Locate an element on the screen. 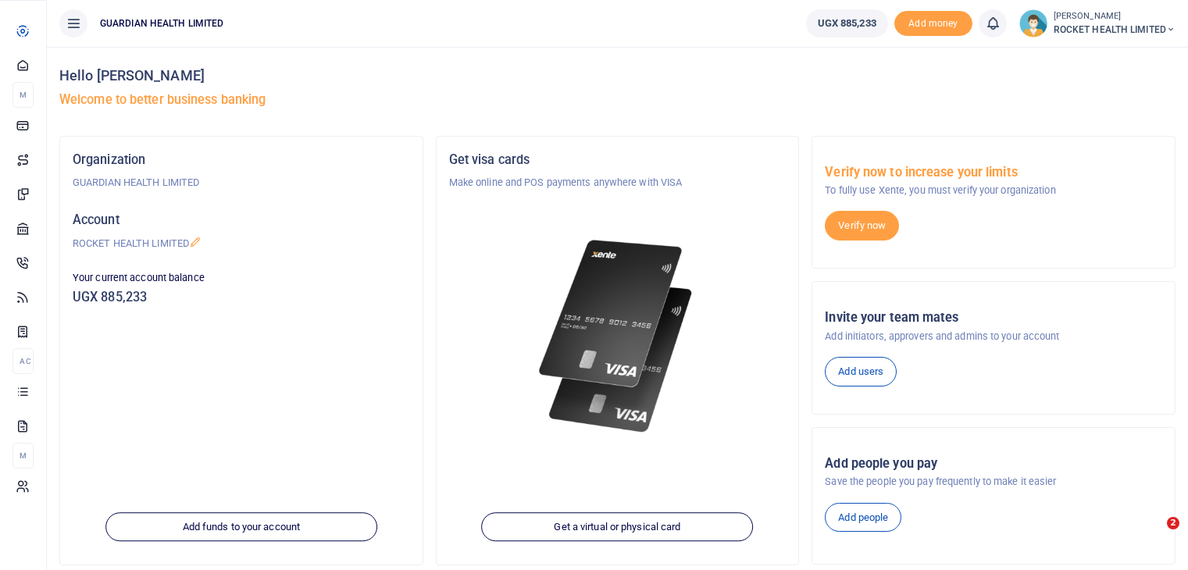 This screenshot has width=1188, height=570. a: Add users is located at coordinates (861, 372).